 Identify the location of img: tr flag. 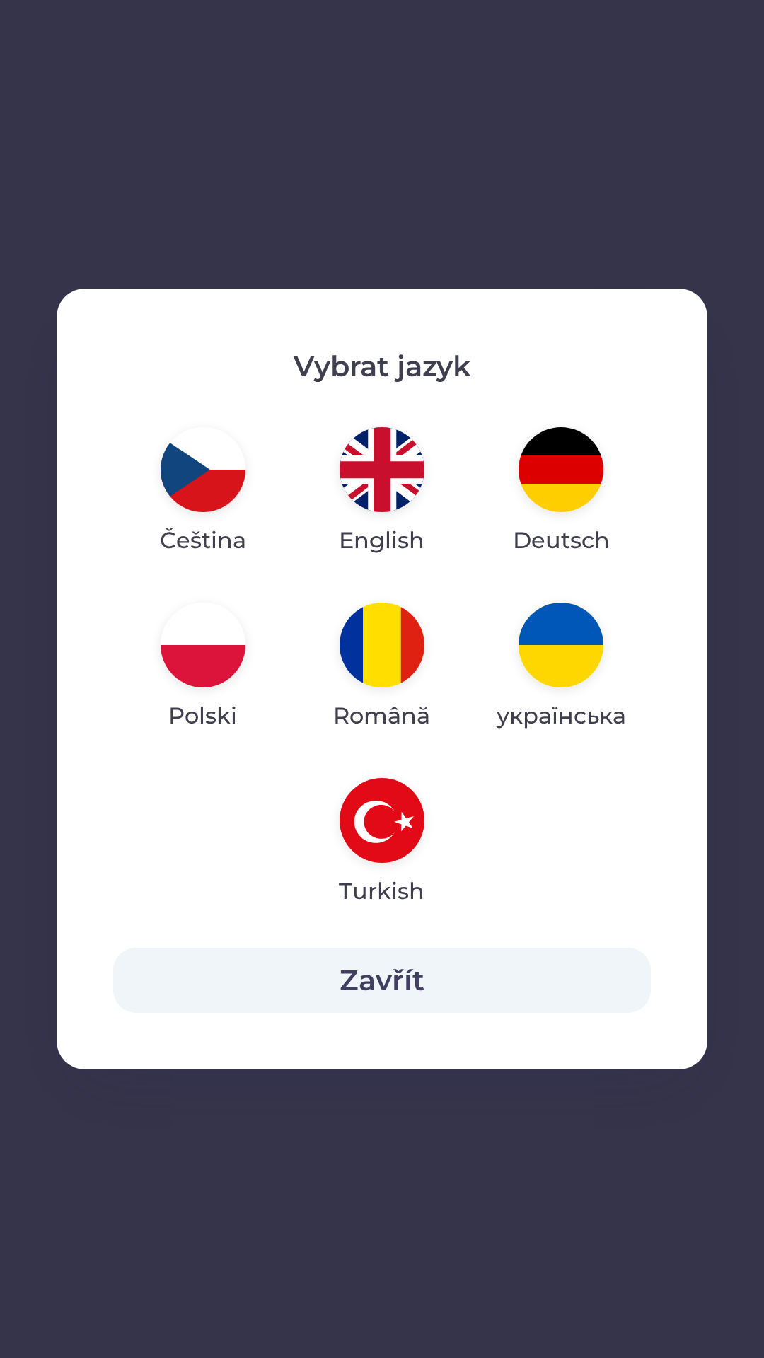
(382, 820).